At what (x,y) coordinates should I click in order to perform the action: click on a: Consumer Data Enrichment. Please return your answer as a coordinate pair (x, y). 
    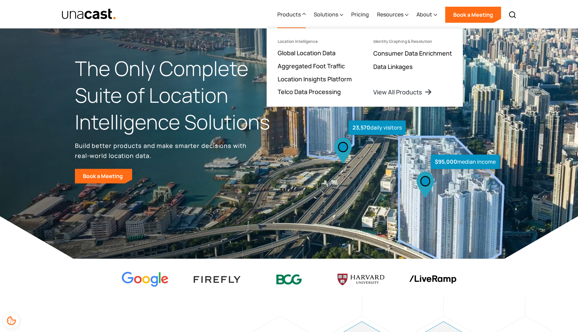
    Looking at the image, I should click on (412, 53).